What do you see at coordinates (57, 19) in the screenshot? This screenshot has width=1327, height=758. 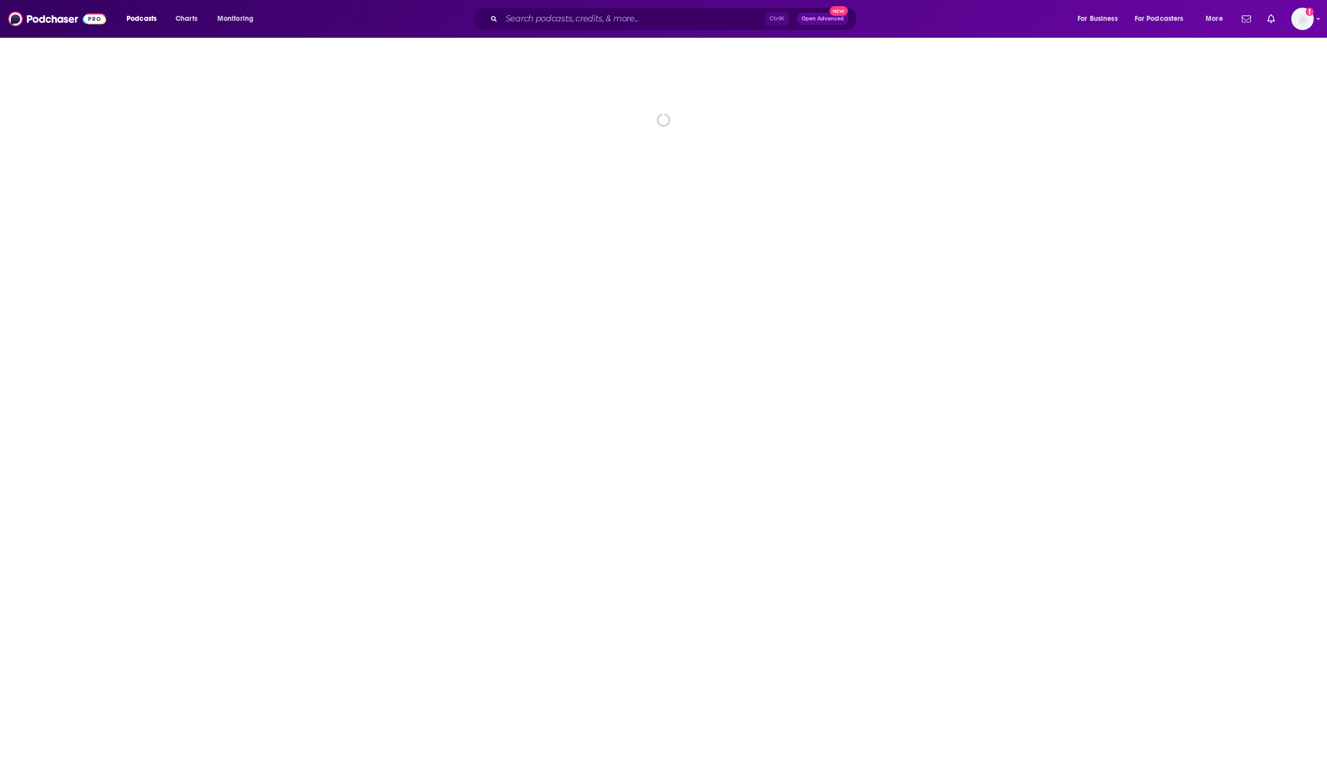 I see `a: Podchaser - Follow, Share and Rate Podcasts` at bounding box center [57, 19].